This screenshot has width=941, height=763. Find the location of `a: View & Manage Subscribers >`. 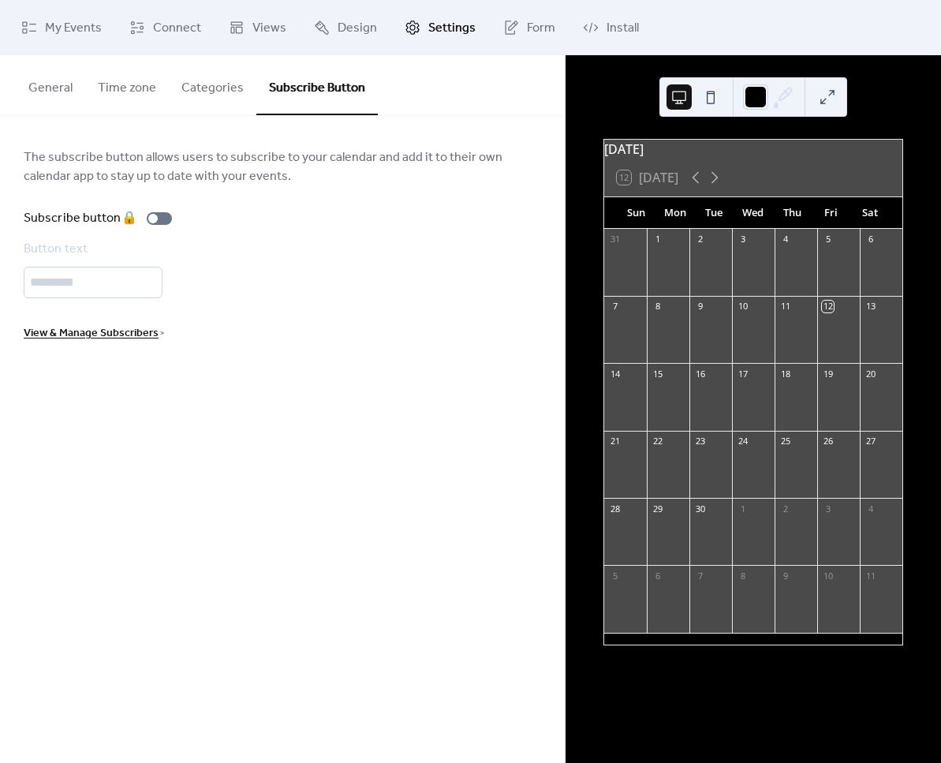

a: View & Manage Subscribers > is located at coordinates (94, 332).